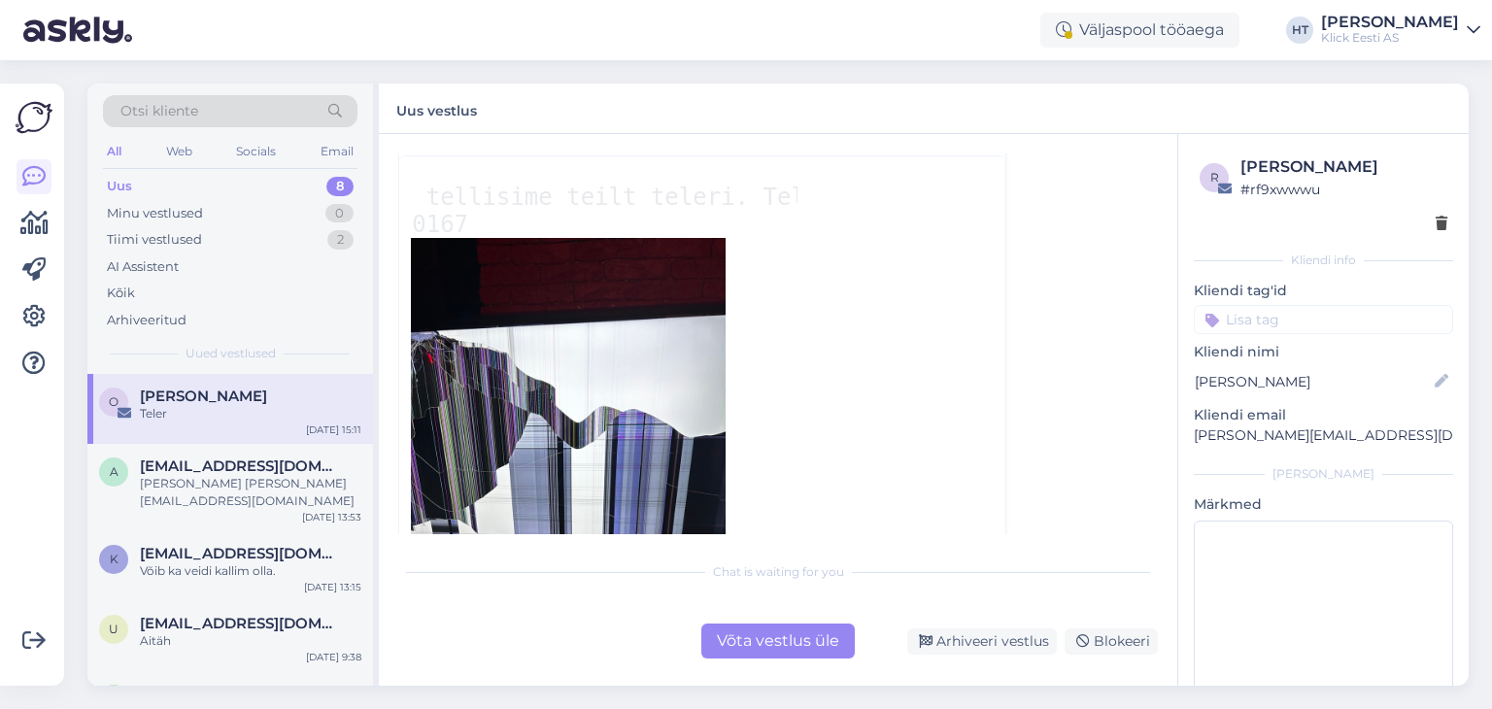 The image size is (1492, 709). I want to click on div: Võib ka veidi kallim olla., so click(251, 571).